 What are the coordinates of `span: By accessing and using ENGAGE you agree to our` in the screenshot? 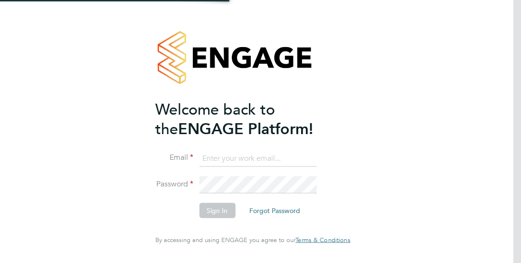 It's located at (253, 239).